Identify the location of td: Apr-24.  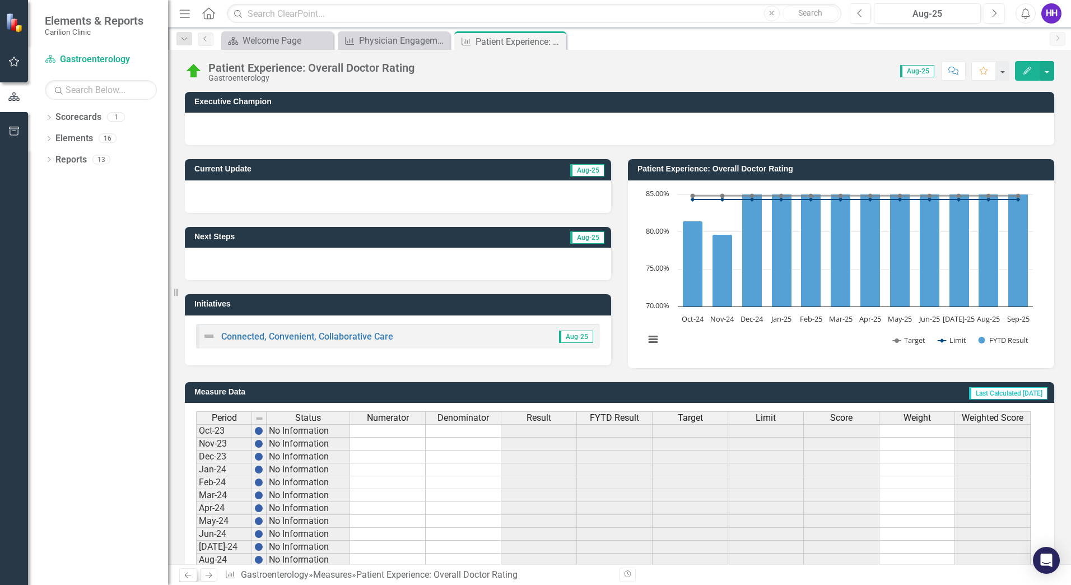
(224, 508).